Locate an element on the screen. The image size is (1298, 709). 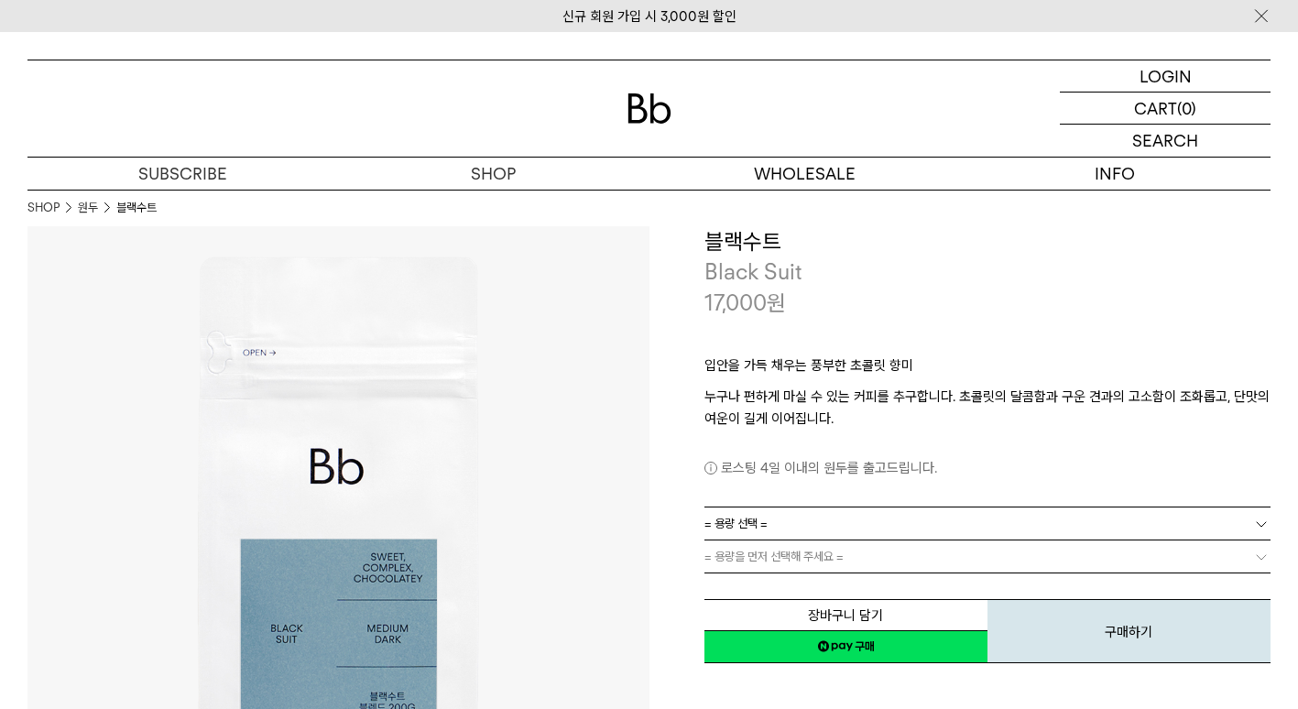
img: 로고 is located at coordinates (650, 108).